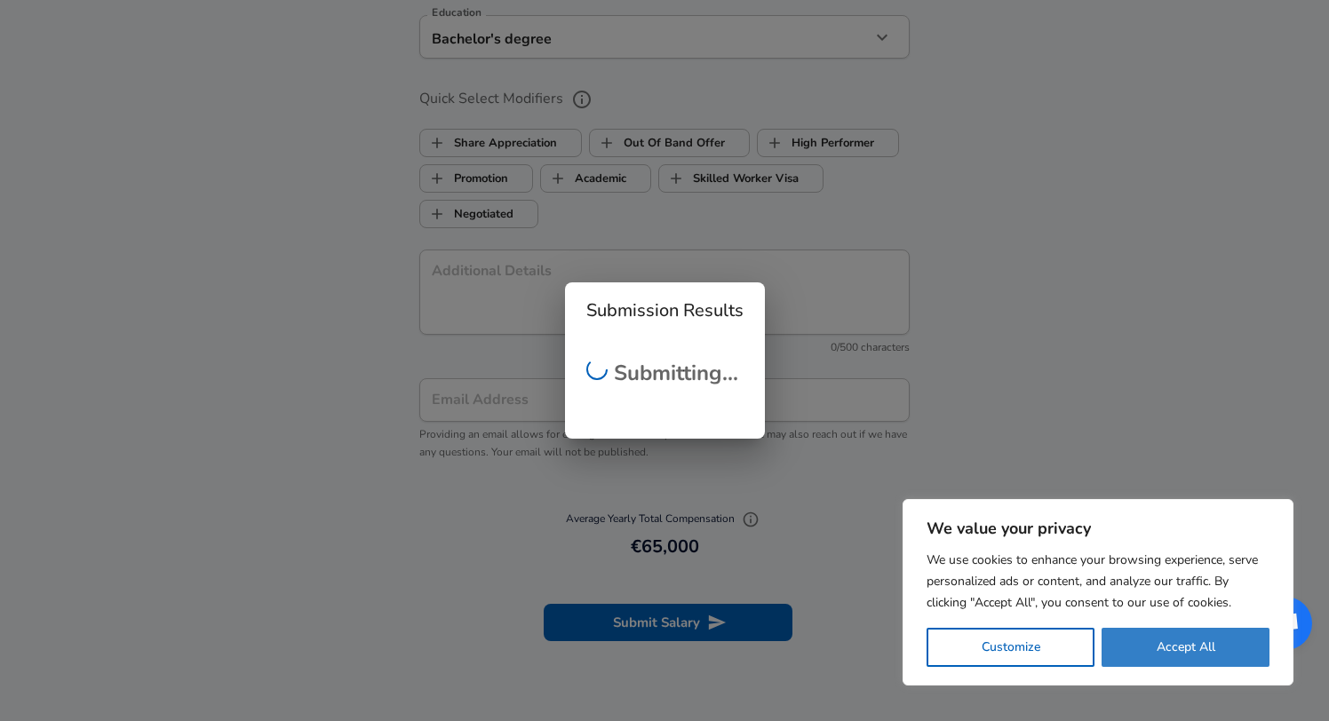 This screenshot has height=721, width=1329. I want to click on p: We use cookies to enhance your browsing experience, serve personalized ads or content, and analyz..., so click(1098, 582).